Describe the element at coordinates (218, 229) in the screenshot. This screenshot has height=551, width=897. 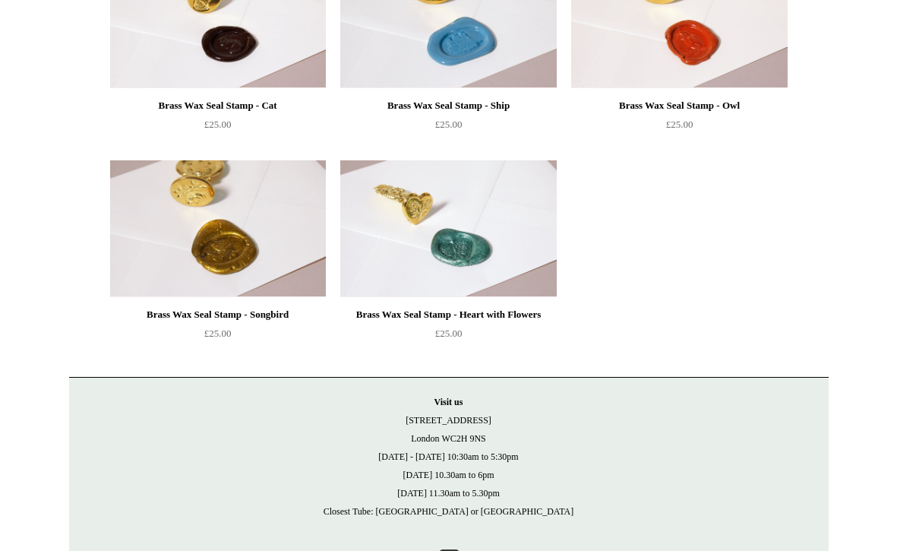
I see `a: Brass Wax Seal Stamp - Songbird Brass Wax Seal Stamp - Songbird` at that location.